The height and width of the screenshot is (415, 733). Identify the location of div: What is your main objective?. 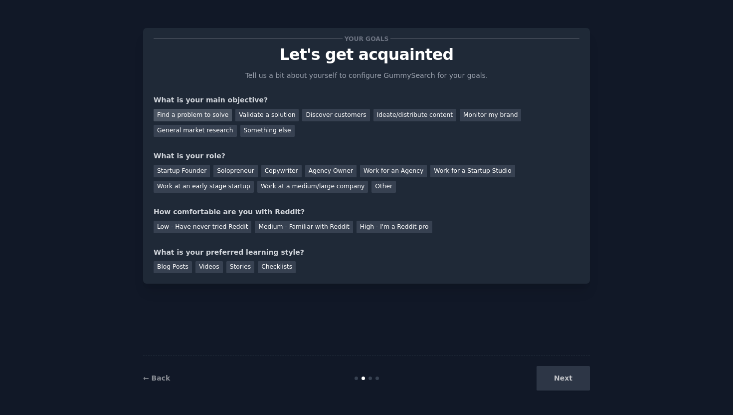
(367, 100).